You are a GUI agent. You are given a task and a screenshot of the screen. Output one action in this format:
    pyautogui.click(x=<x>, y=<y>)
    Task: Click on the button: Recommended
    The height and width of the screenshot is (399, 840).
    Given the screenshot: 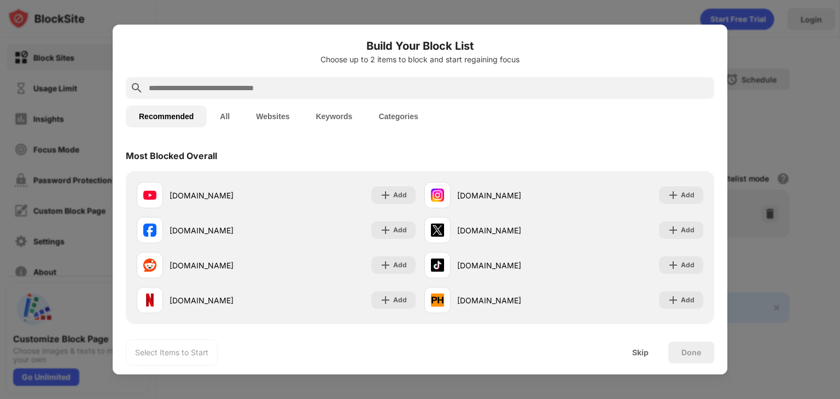 What is the action you would take?
    pyautogui.click(x=166, y=117)
    